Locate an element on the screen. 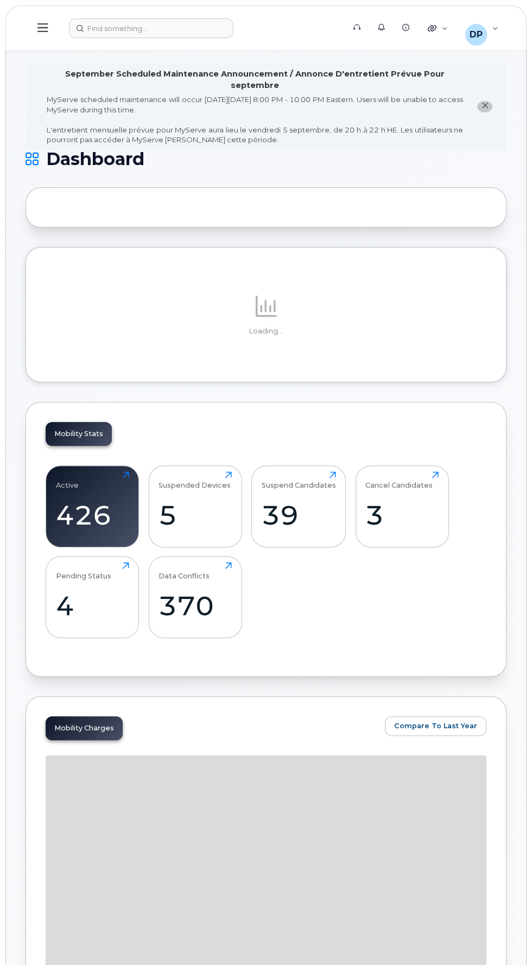 This screenshot has width=532, height=965. div: 3 is located at coordinates (402, 515).